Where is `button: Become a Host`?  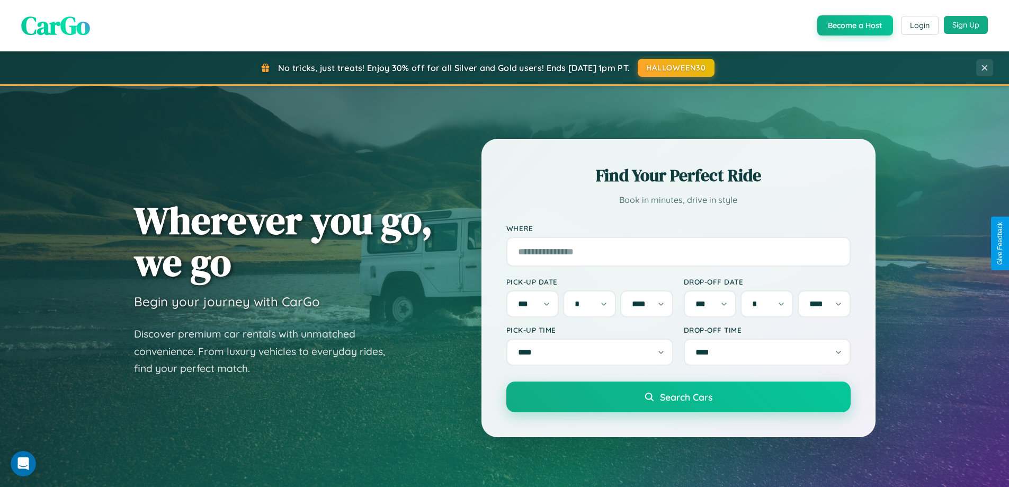
button: Become a Host is located at coordinates (855, 25).